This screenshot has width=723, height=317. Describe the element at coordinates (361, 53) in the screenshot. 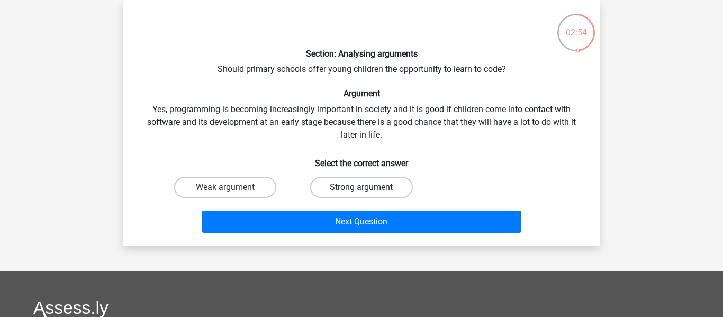

I see `h6: Section: Analysing arguments` at that location.